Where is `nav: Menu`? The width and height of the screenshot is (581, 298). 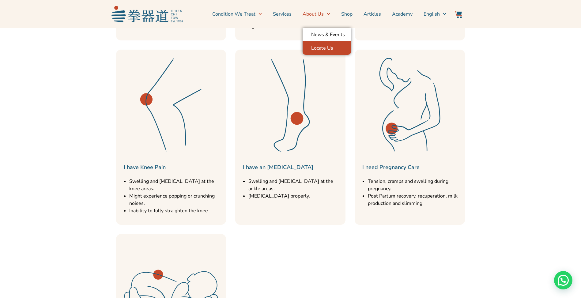 nav: Menu is located at coordinates (317, 14).